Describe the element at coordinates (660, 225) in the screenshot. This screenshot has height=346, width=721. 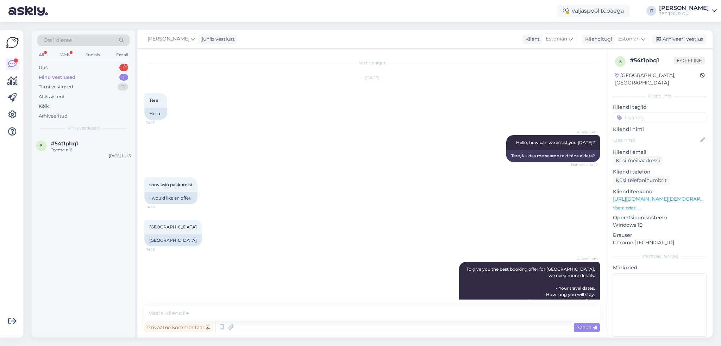
I see `p: Windows 10` at that location.